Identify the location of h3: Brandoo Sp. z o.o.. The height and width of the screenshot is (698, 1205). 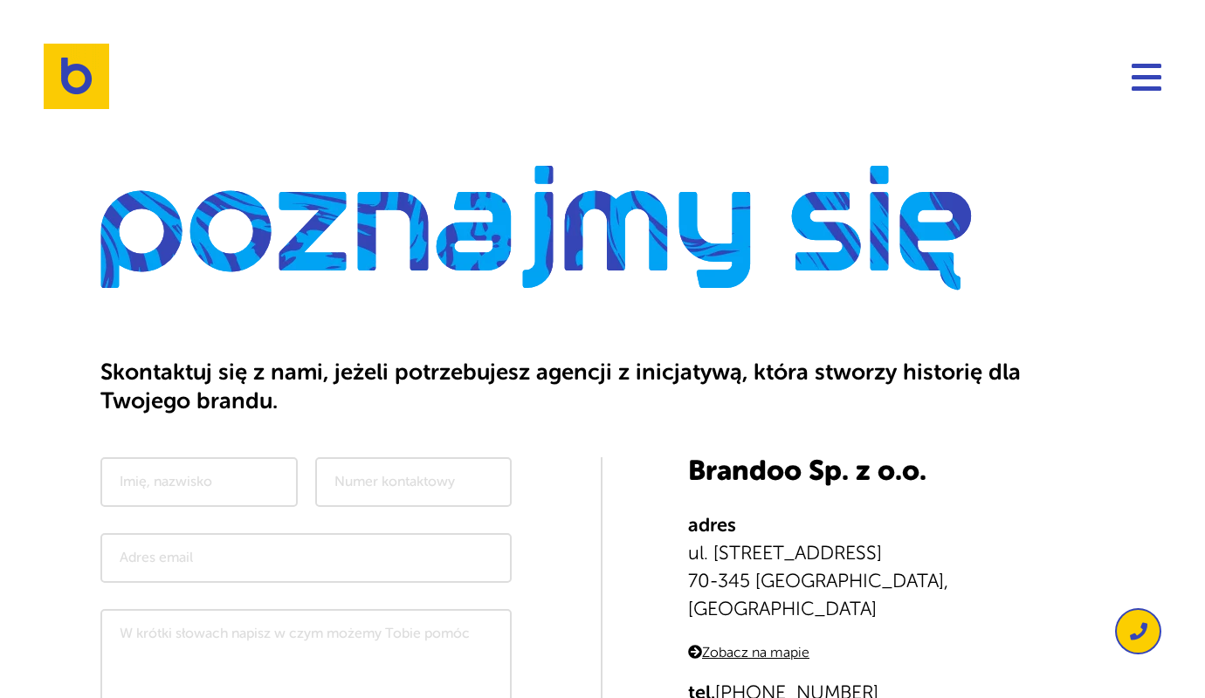
(896, 471).